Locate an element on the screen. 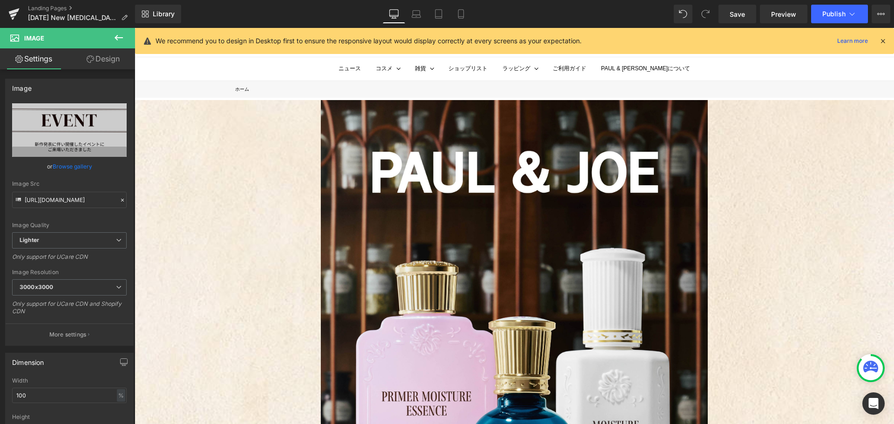  div: Only support for UCare CDN and Shopify CDN is located at coordinates (69, 310).